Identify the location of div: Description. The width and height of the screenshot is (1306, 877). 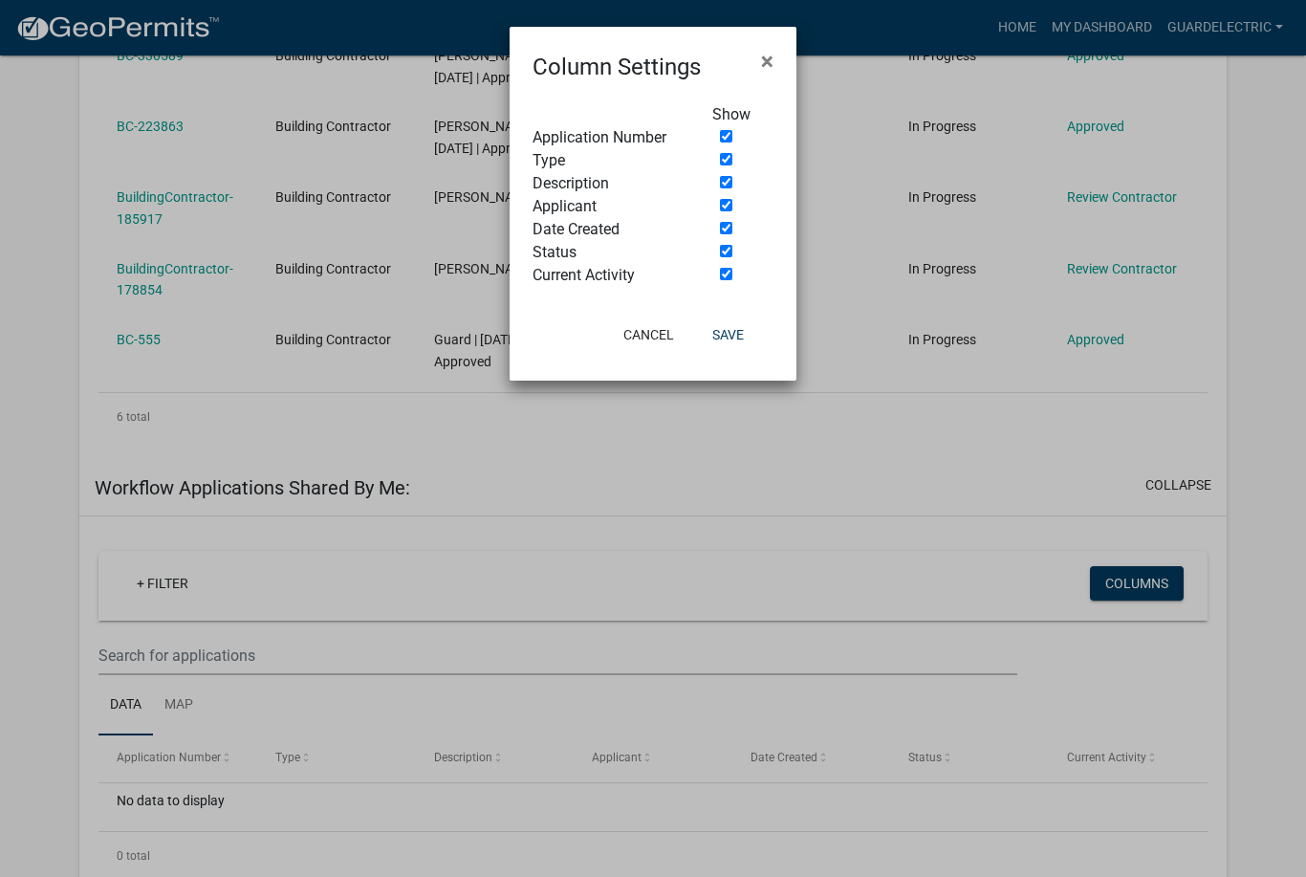
(608, 184).